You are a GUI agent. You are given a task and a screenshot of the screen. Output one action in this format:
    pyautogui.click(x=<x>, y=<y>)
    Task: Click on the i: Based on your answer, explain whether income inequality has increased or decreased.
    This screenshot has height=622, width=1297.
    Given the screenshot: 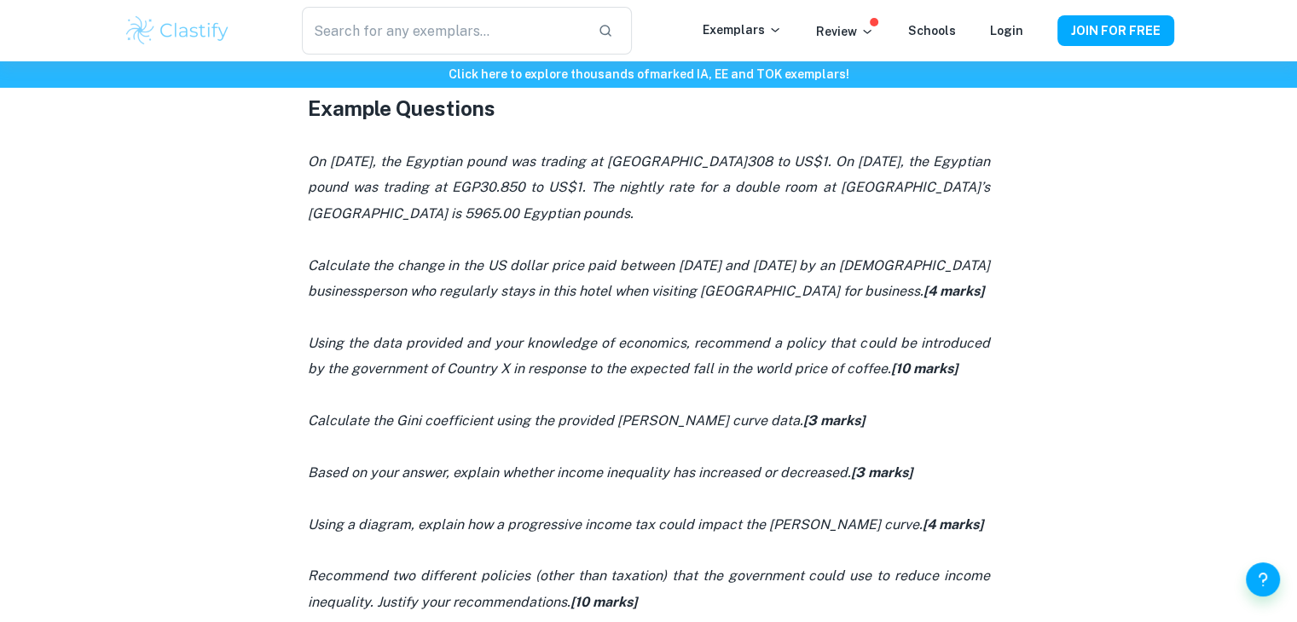 What is the action you would take?
    pyautogui.click(x=610, y=472)
    